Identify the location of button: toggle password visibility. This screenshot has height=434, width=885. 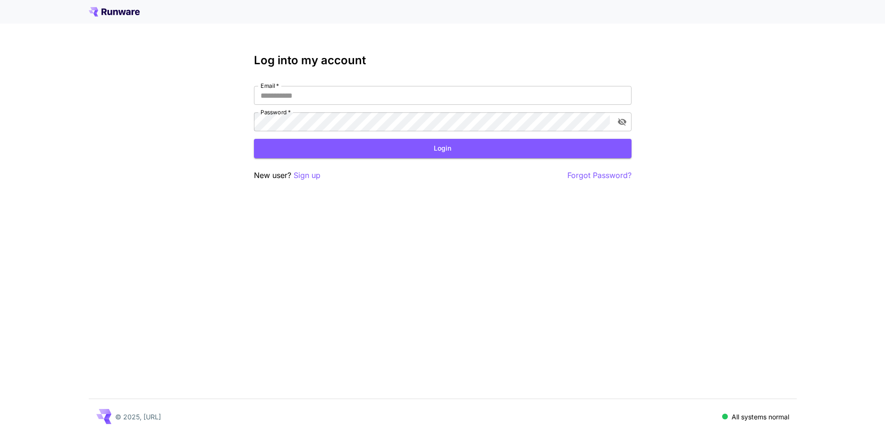
(622, 122).